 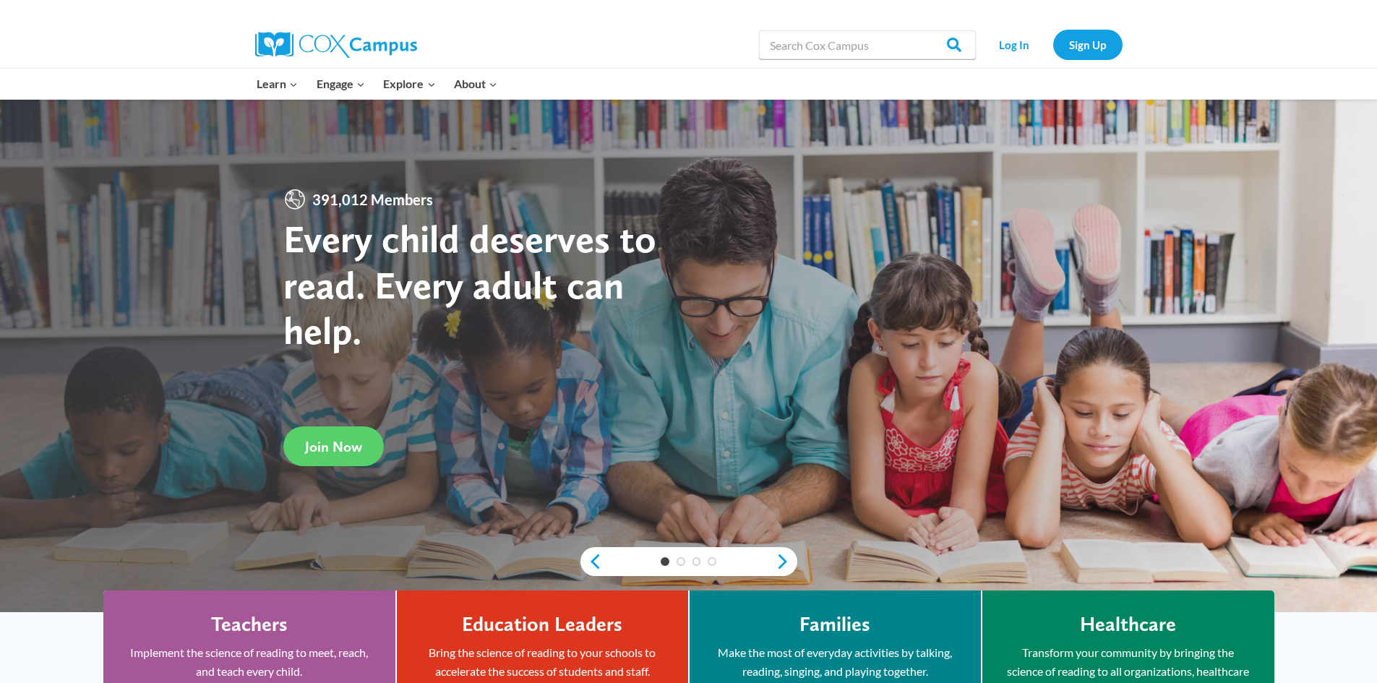 What do you see at coordinates (1088, 44) in the screenshot?
I see `a: Sign Up` at bounding box center [1088, 44].